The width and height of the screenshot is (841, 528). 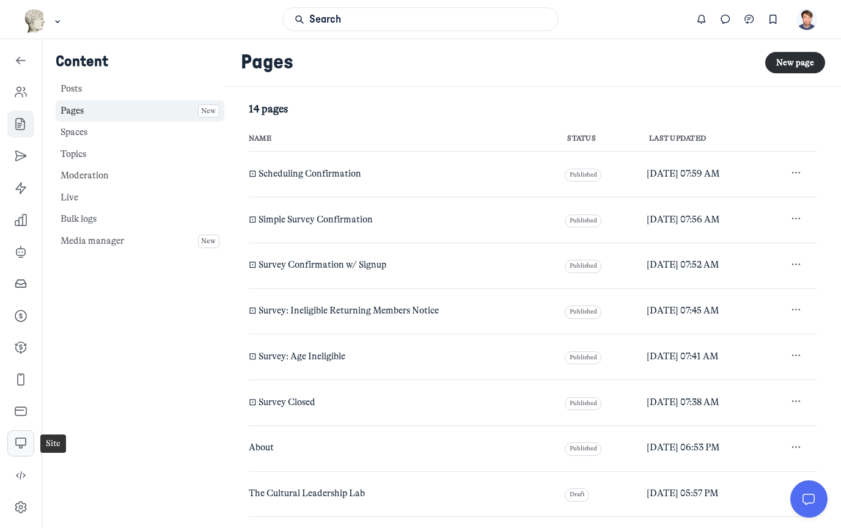 What do you see at coordinates (140, 242) in the screenshot?
I see `a: Media managerNew` at bounding box center [140, 242].